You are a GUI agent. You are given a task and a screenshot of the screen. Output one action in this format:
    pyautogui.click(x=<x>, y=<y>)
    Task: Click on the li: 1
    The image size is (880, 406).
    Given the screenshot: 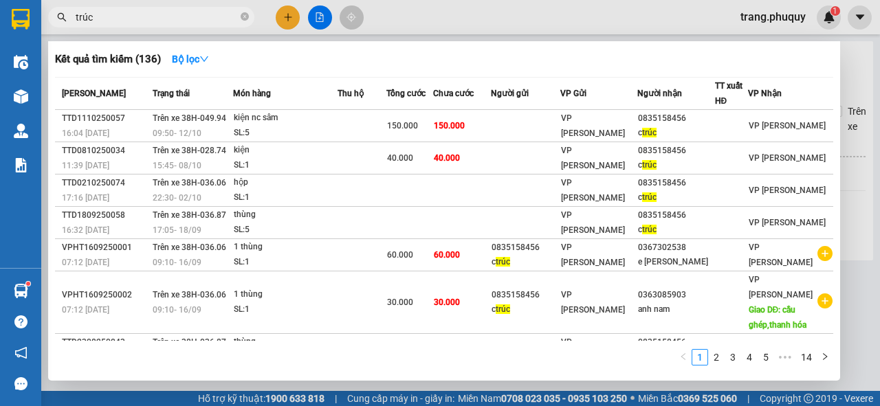 What is the action you would take?
    pyautogui.click(x=700, y=358)
    